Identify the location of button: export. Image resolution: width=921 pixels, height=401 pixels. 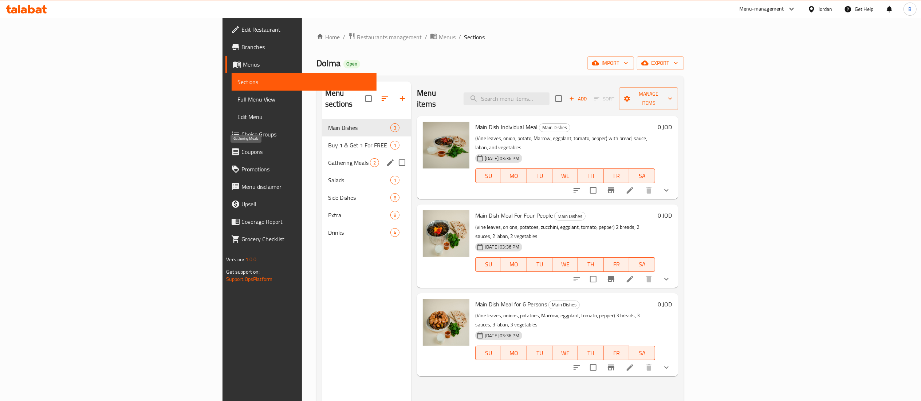
(660, 63).